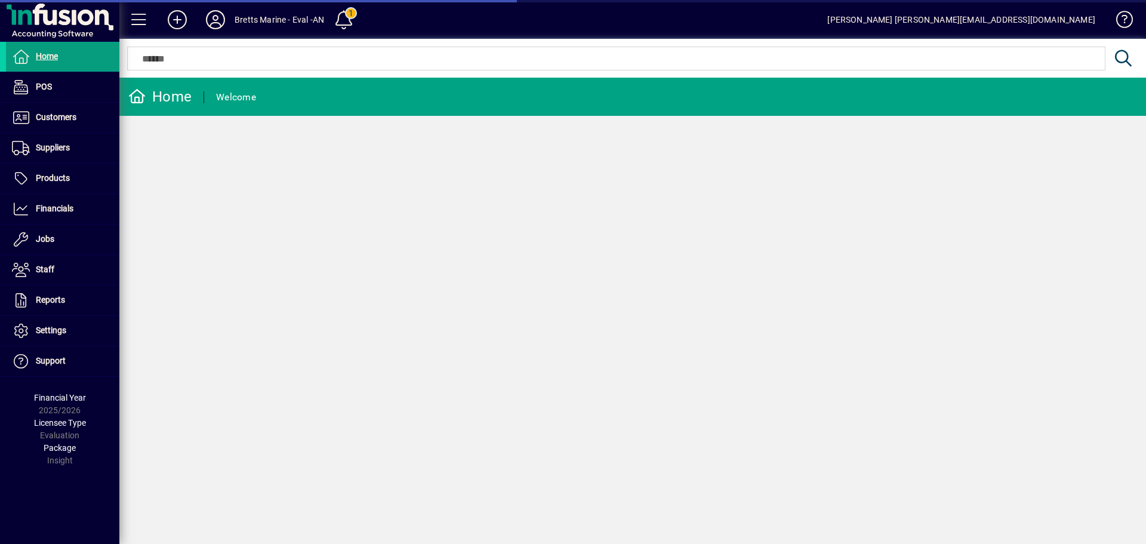 This screenshot has height=544, width=1146. Describe the element at coordinates (63, 209) in the screenshot. I see `a: Financials` at that location.